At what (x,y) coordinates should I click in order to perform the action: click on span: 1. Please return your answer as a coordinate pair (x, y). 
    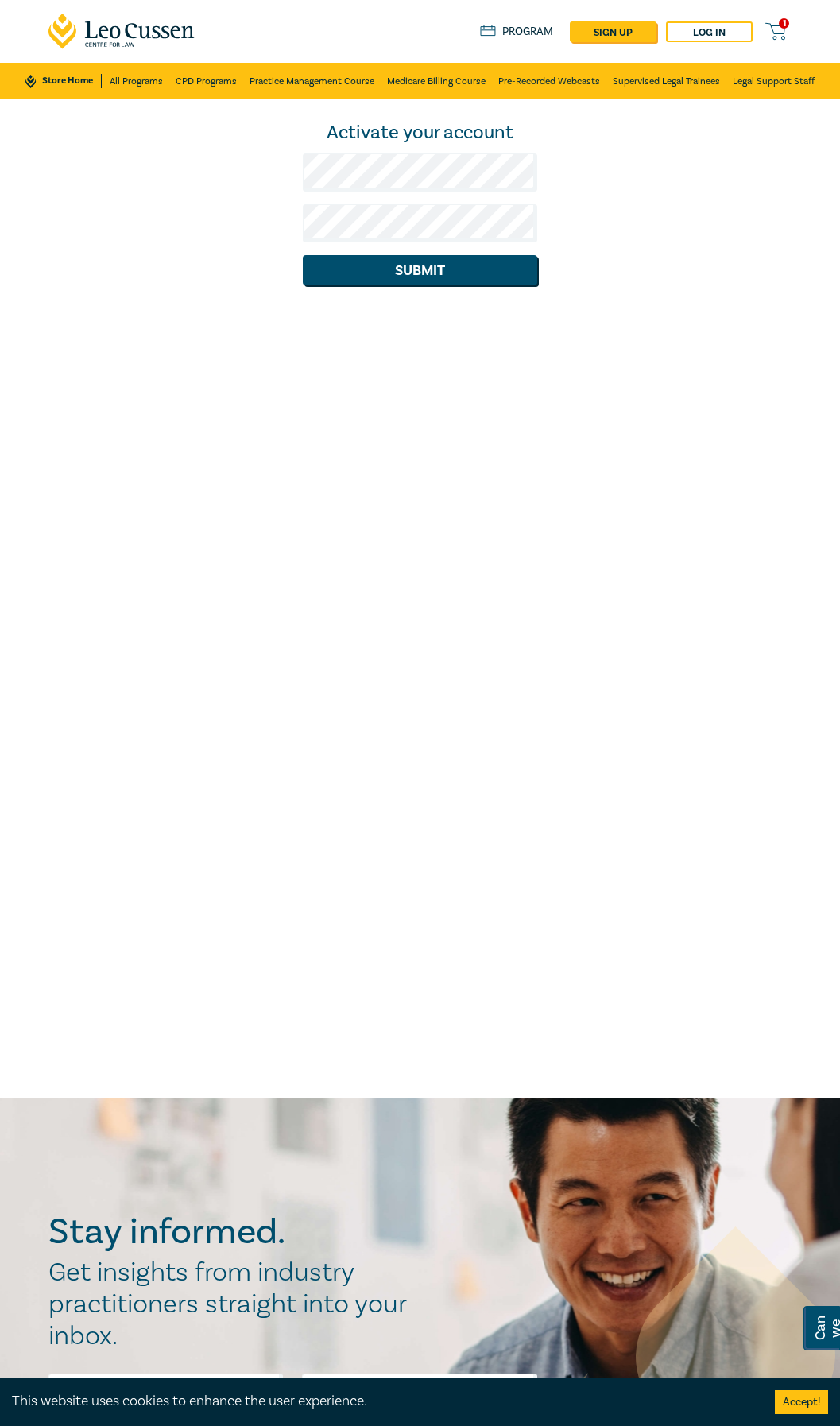
    Looking at the image, I should click on (784, 23).